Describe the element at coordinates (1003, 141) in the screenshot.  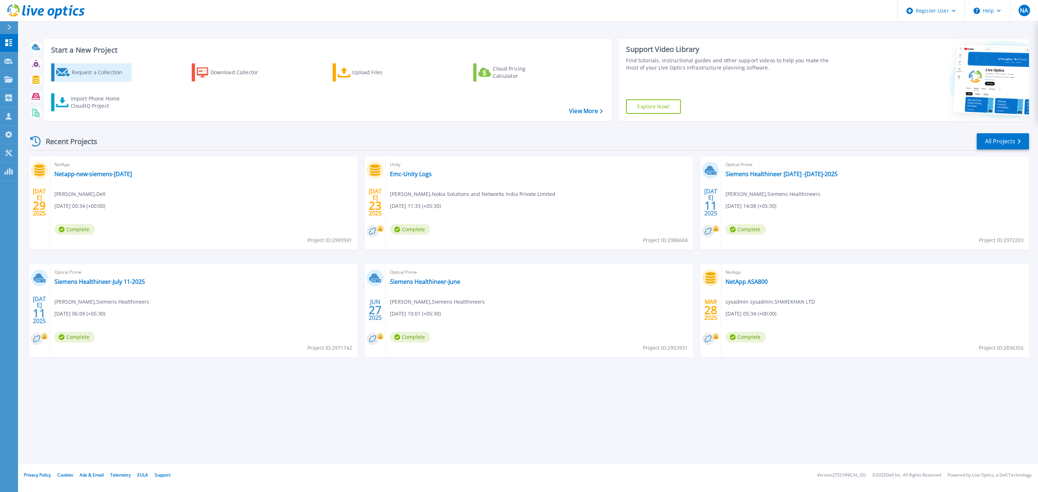
I see `a: All Projects` at that location.